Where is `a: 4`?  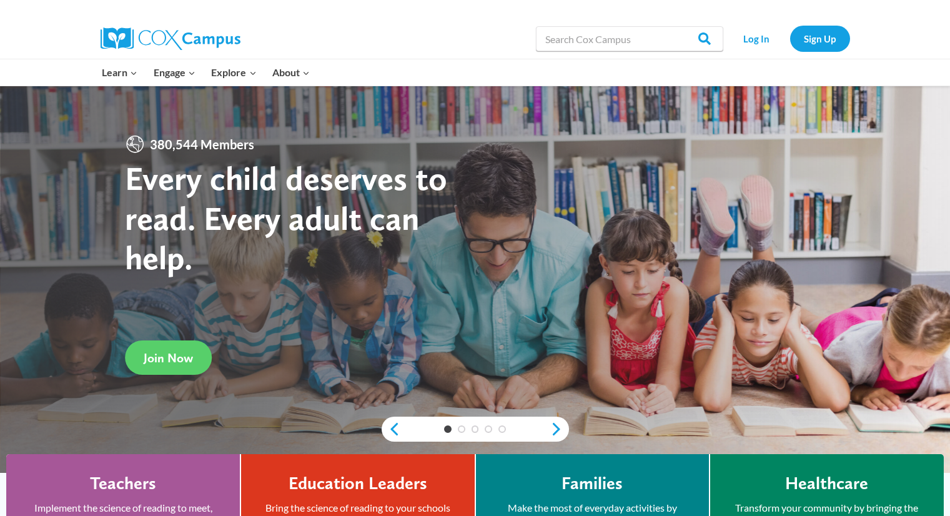
a: 4 is located at coordinates (489, 429).